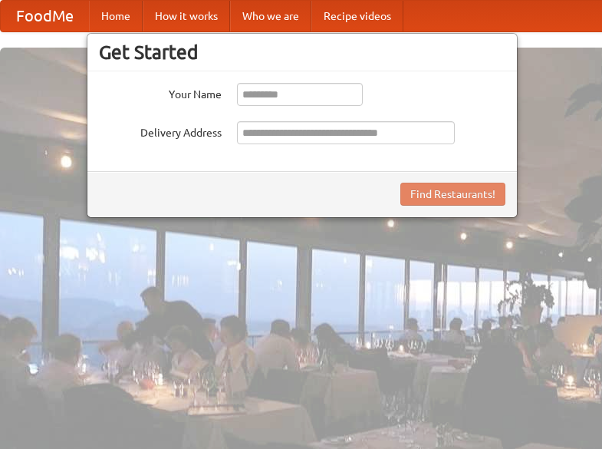 Image resolution: width=602 pixels, height=449 pixels. What do you see at coordinates (302, 52) in the screenshot?
I see `h3: Get Started` at bounding box center [302, 52].